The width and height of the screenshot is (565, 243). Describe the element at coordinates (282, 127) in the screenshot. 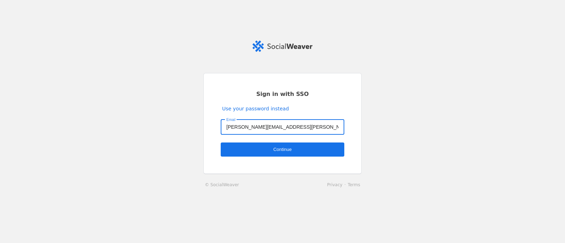

I see `input: Email` at that location.